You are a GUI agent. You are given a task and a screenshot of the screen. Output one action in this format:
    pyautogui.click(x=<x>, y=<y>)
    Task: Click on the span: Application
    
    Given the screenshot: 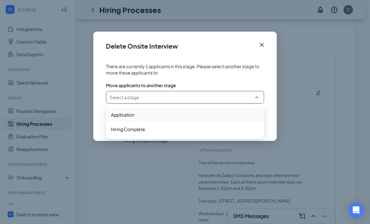 What is the action you would take?
    pyautogui.click(x=123, y=115)
    